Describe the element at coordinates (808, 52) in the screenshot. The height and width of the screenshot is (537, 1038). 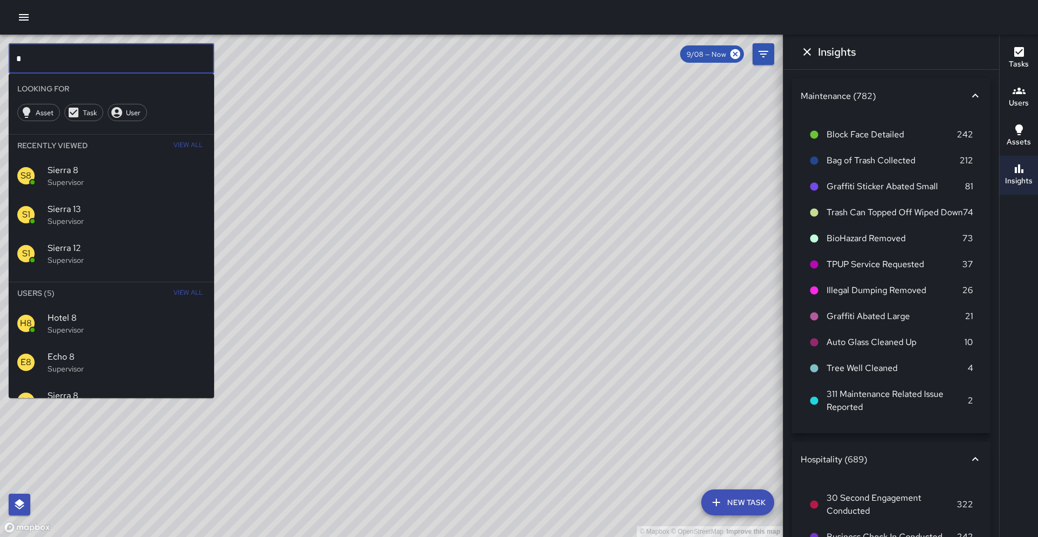
I see `button: Dismiss` at that location.